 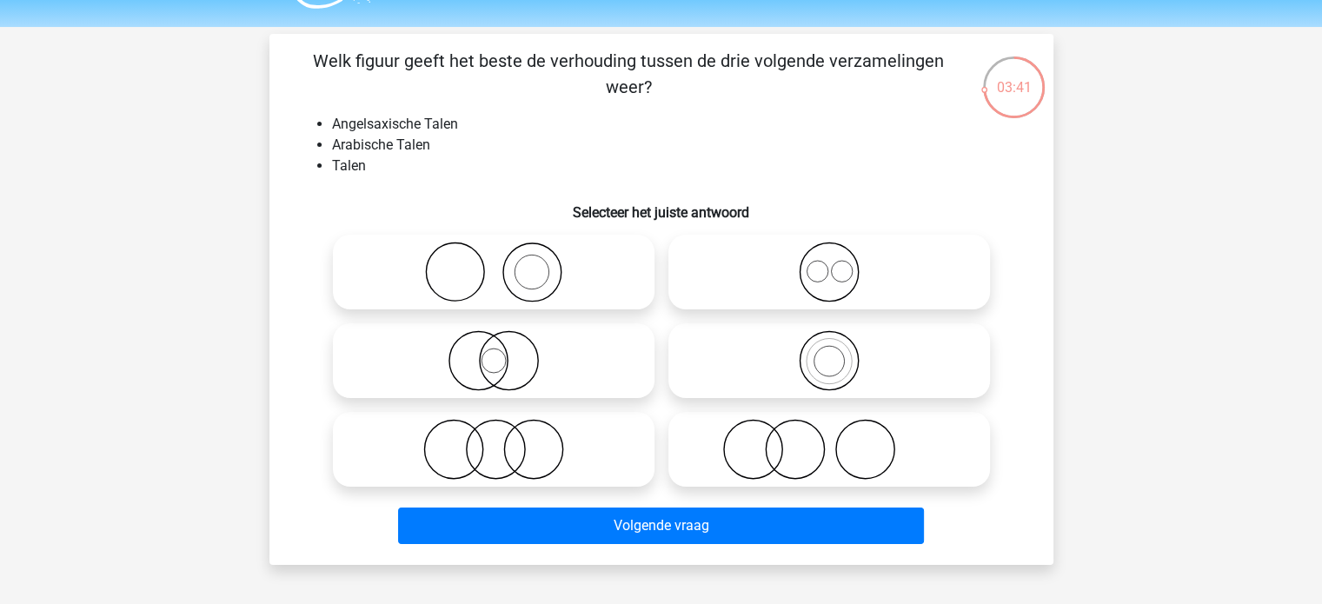 I want to click on button: Volgende vraag, so click(x=661, y=526).